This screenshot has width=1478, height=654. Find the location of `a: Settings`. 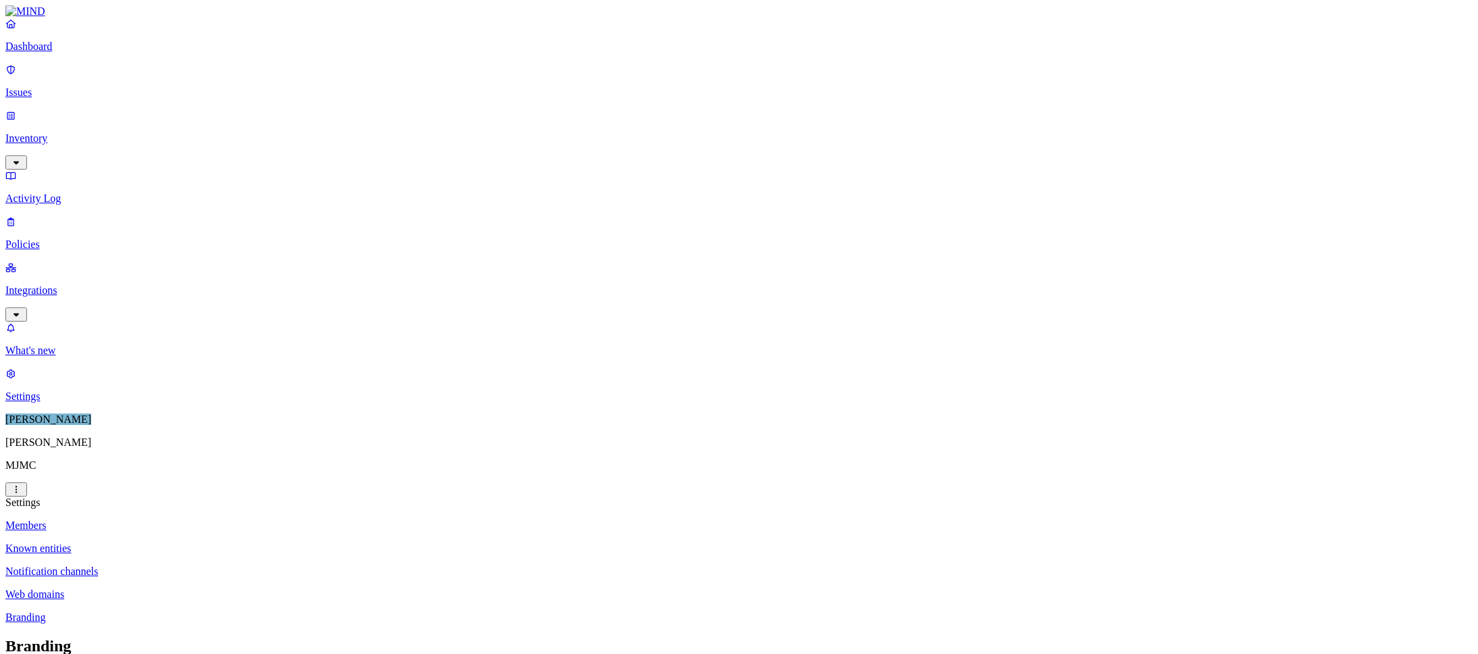

a: Settings is located at coordinates (739, 385).